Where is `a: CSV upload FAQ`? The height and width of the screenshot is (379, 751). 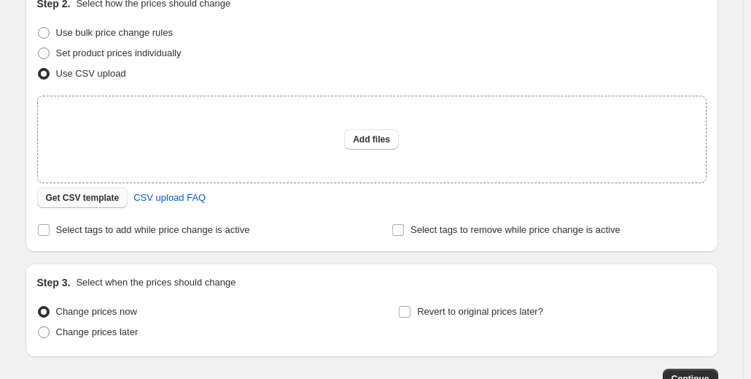
a: CSV upload FAQ is located at coordinates (169, 198).